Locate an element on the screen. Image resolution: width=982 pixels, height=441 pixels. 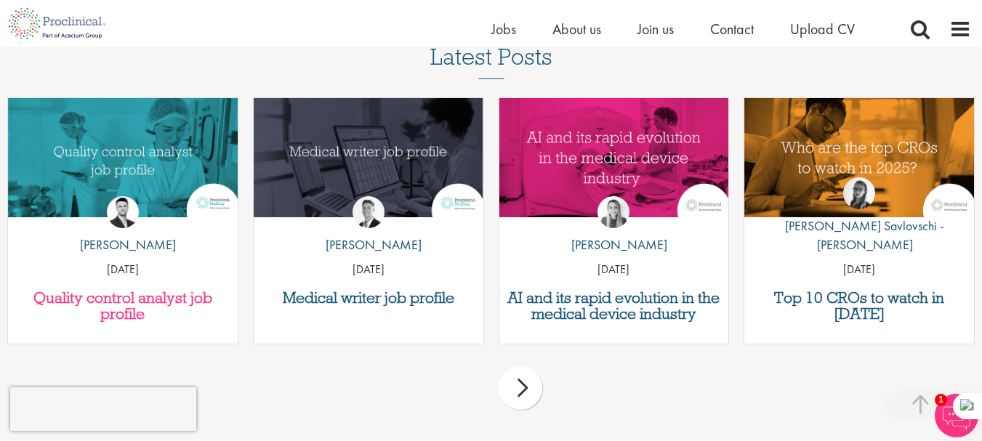
span: Contact is located at coordinates (732, 29).